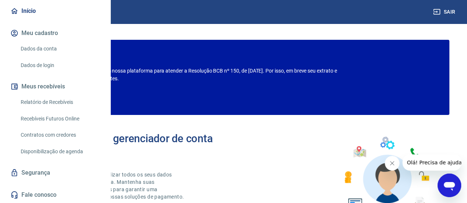 The image size is (467, 203). I want to click on a: Fale conosco, so click(55, 195).